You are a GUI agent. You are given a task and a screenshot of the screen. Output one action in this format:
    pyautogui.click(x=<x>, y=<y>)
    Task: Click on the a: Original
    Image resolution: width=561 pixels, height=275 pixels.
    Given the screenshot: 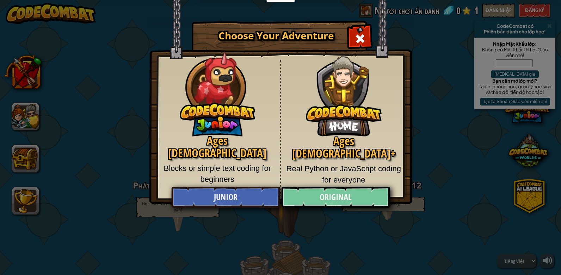 What is the action you would take?
    pyautogui.click(x=335, y=198)
    